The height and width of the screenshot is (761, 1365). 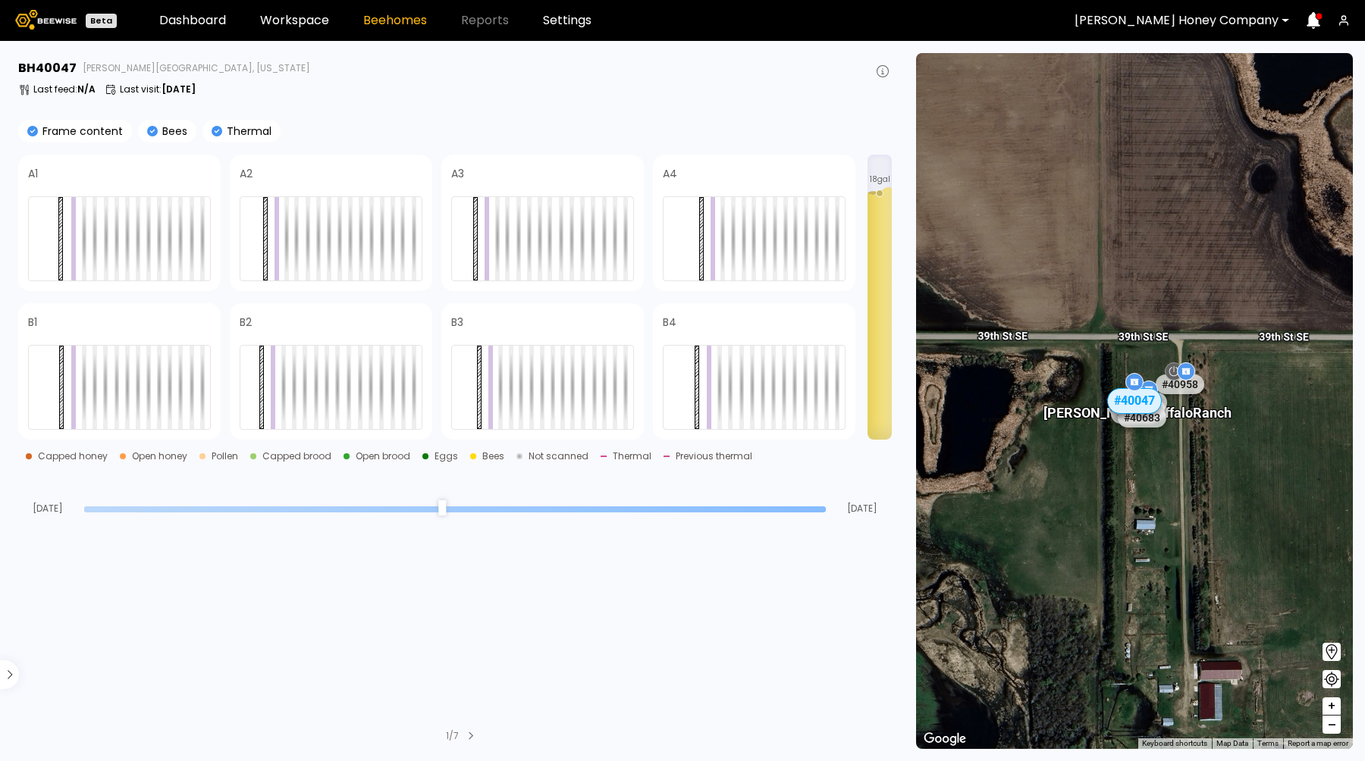 I want to click on button: Map Data, so click(x=1232, y=744).